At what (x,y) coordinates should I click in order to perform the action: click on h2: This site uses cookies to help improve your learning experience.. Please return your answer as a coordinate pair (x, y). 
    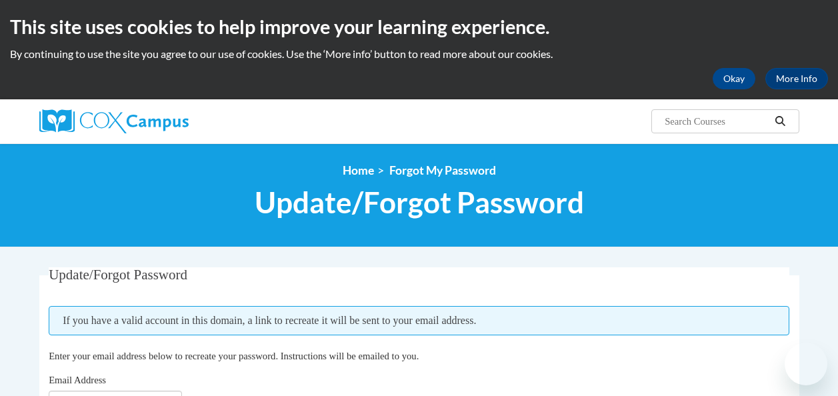
    Looking at the image, I should click on (419, 27).